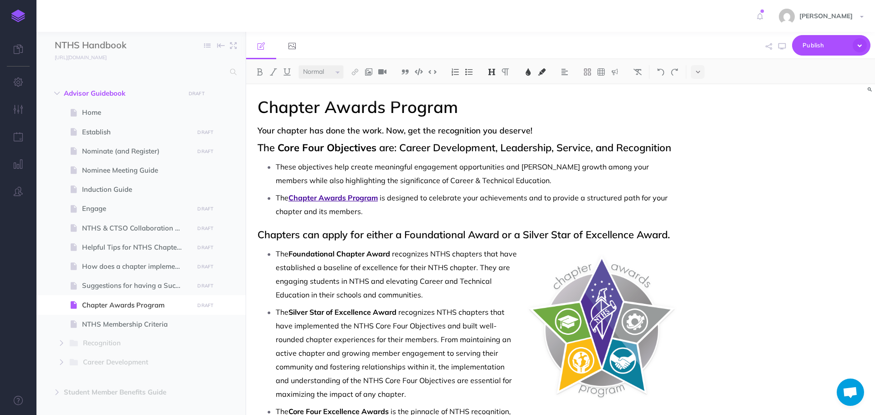 The image size is (875, 415). I want to click on input: Search, so click(139, 72).